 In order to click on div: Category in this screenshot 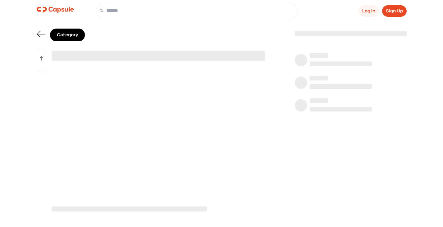, I will do `click(67, 35)`.